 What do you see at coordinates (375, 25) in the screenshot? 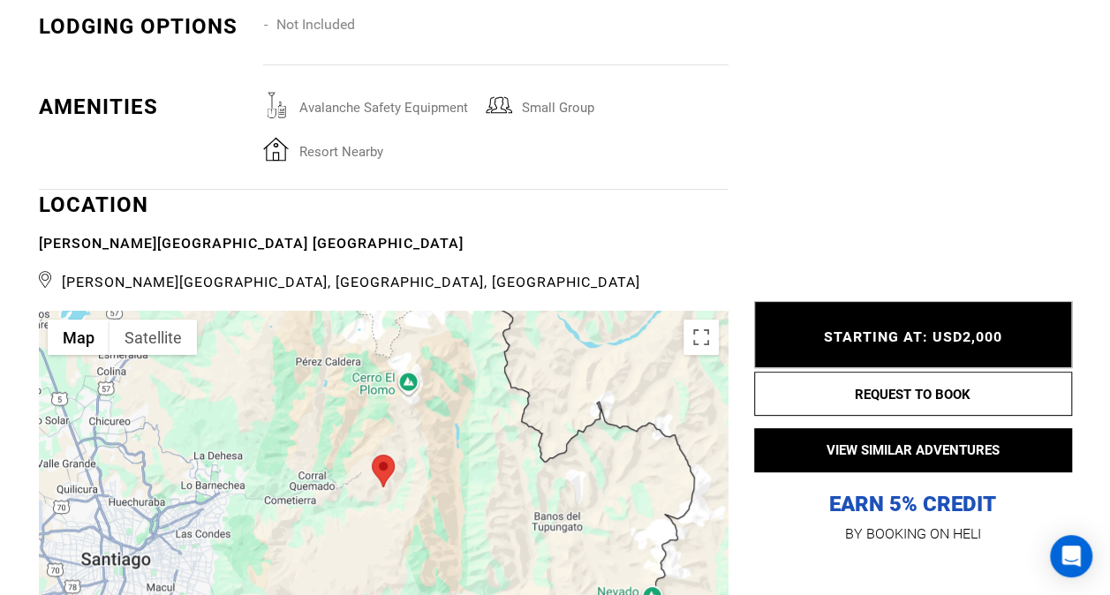
I see `li: Not Included` at bounding box center [375, 25].